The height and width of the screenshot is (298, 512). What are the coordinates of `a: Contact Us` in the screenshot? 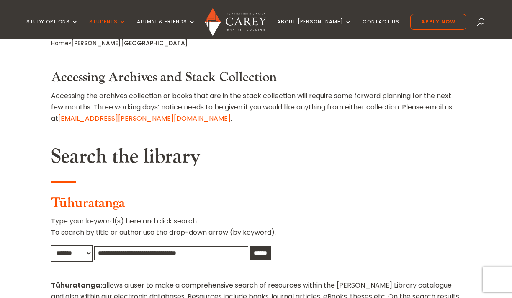 It's located at (381, 28).